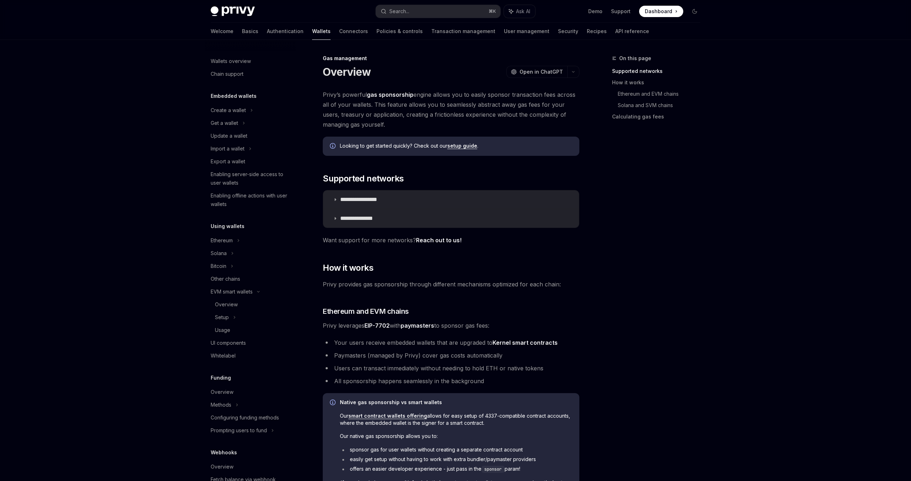  I want to click on h1: Overview, so click(347, 72).